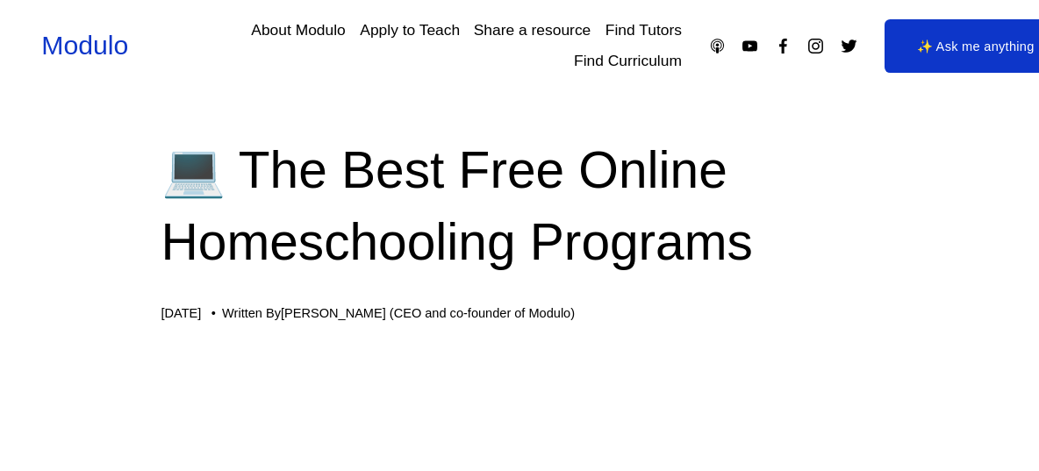 This screenshot has height=471, width=1039. What do you see at coordinates (533, 31) in the screenshot?
I see `a: Share a resource` at bounding box center [533, 31].